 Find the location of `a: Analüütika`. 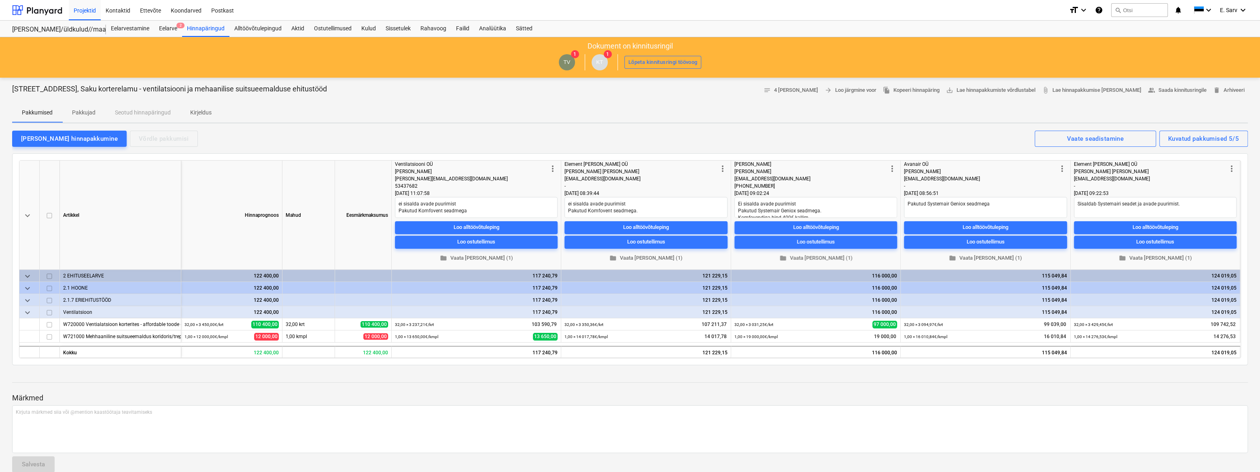

a: Analüütika is located at coordinates (492, 29).